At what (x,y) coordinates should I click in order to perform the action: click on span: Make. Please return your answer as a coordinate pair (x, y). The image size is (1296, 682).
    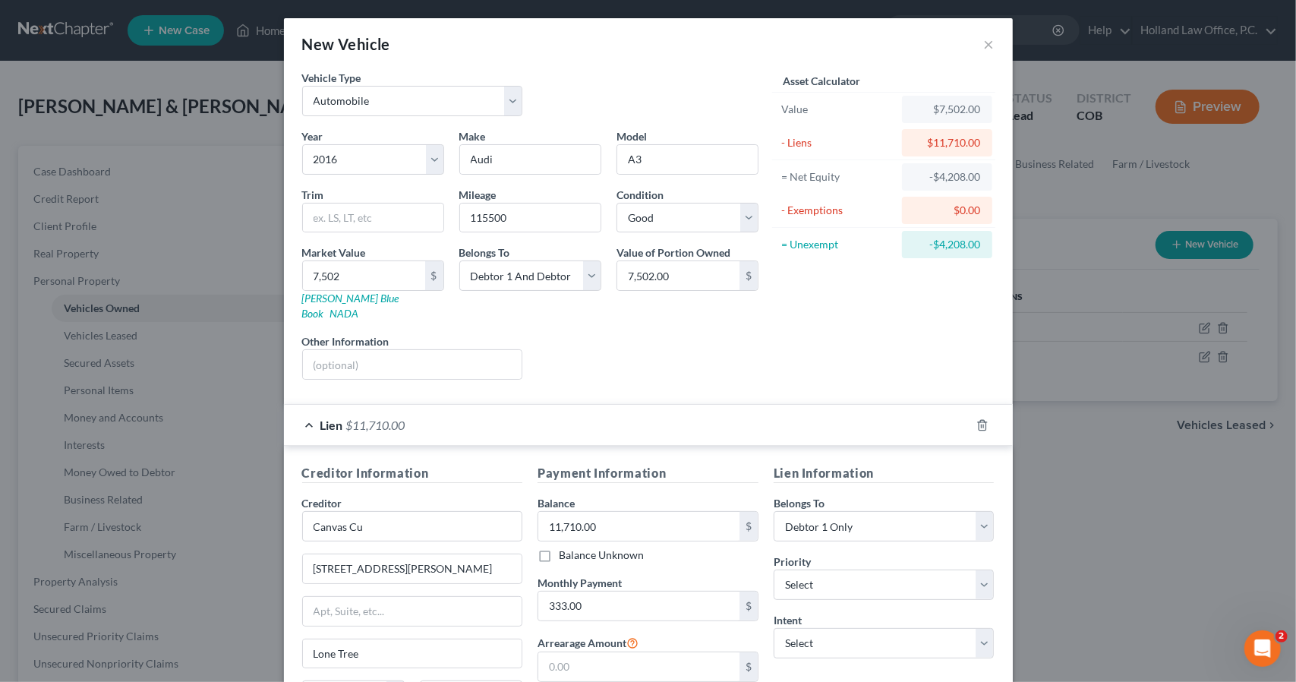
    Looking at the image, I should click on (472, 136).